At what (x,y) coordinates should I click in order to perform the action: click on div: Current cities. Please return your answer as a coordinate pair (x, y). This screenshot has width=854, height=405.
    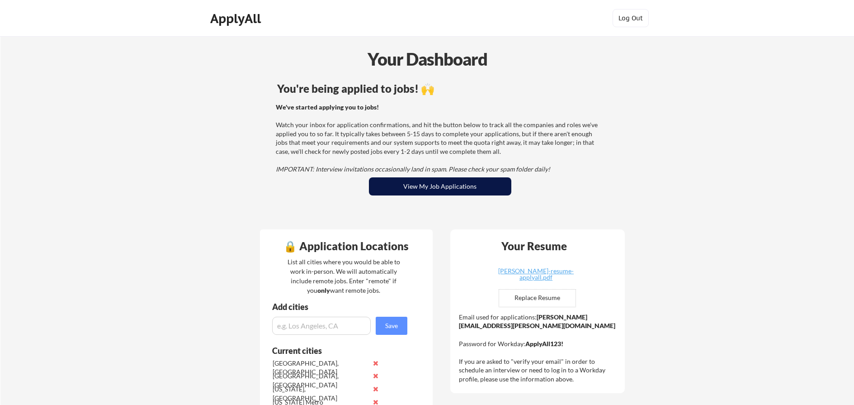
    Looking at the image, I should click on (335, 351).